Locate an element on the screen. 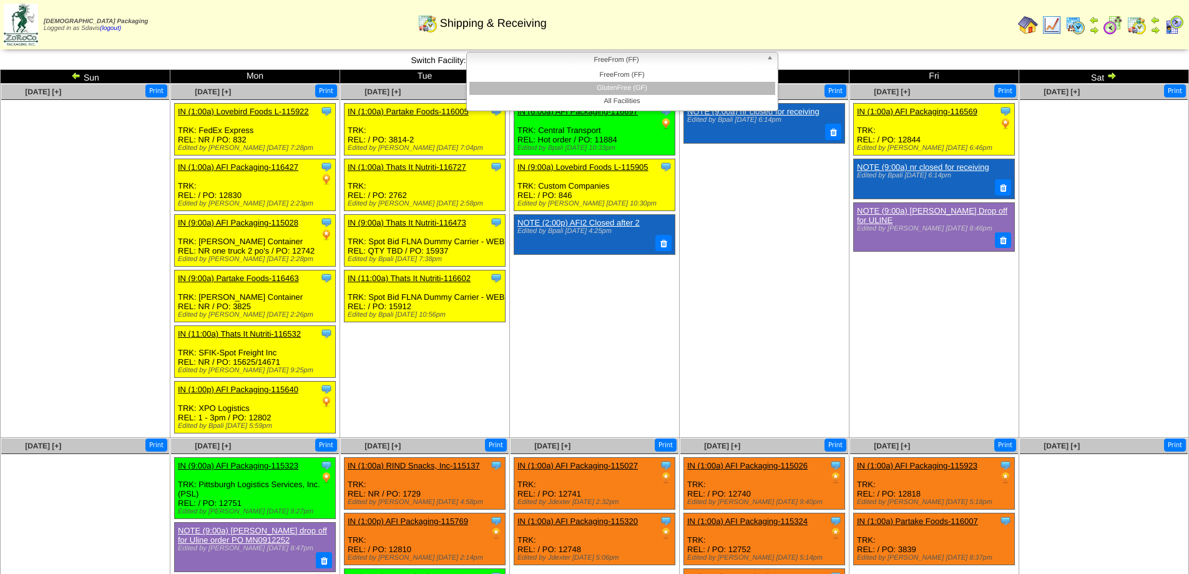 The image size is (1189, 574). a: IN (1:00p) AFI Packaging-115640 is located at coordinates (238, 389).